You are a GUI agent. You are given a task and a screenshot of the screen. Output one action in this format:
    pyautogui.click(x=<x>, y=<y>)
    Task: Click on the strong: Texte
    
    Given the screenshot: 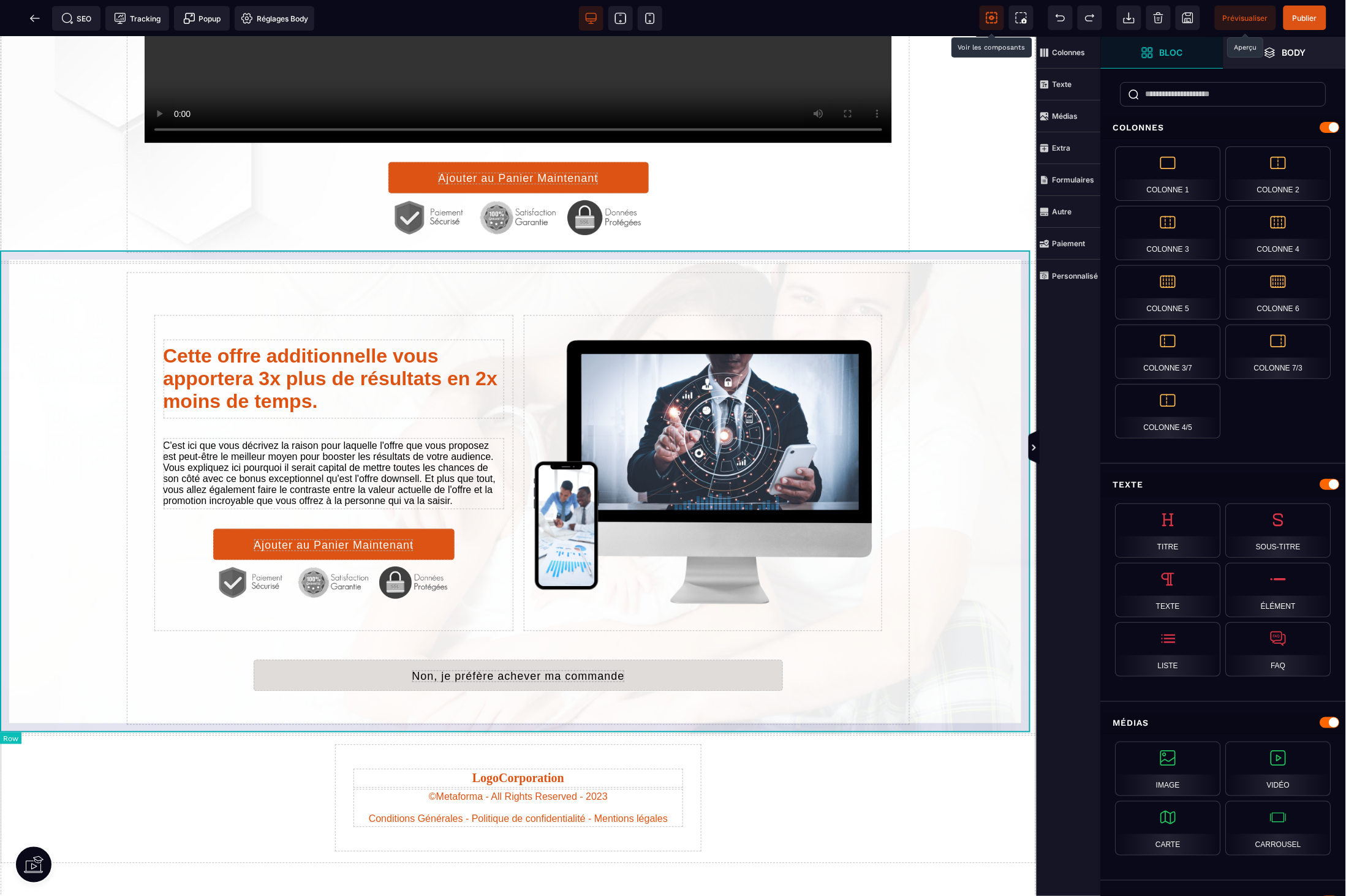 What is the action you would take?
    pyautogui.click(x=1062, y=84)
    